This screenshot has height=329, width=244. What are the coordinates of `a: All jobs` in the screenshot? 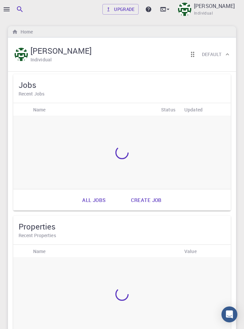 It's located at (94, 200).